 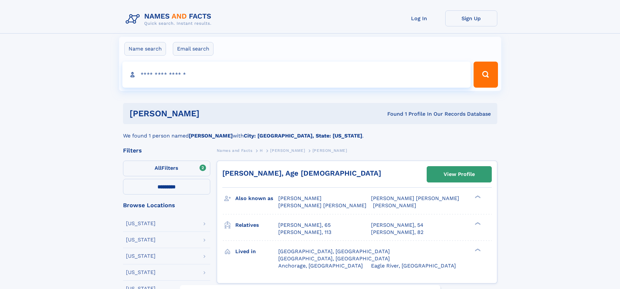 I want to click on h3: Also known as, so click(x=257, y=198).